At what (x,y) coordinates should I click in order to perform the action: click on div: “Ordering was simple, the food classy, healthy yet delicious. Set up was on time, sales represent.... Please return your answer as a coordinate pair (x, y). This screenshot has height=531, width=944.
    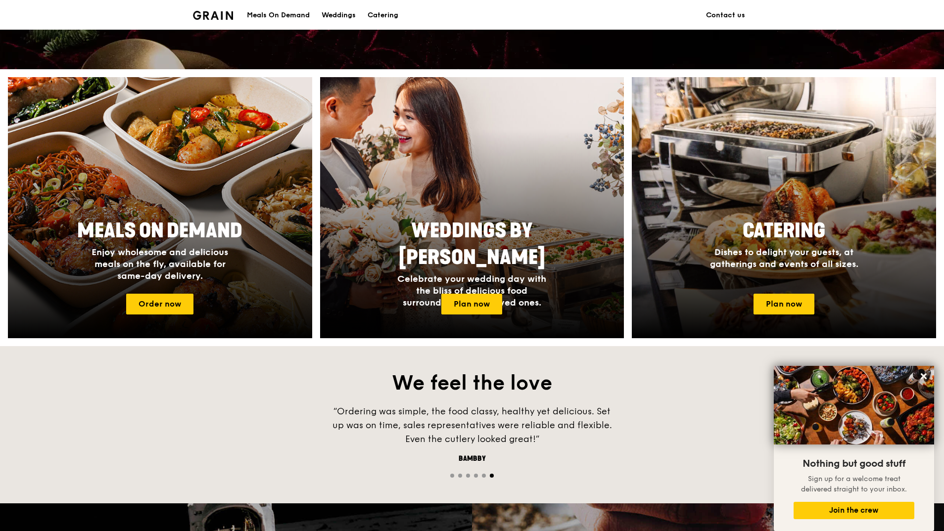
    Looking at the image, I should click on (472, 425).